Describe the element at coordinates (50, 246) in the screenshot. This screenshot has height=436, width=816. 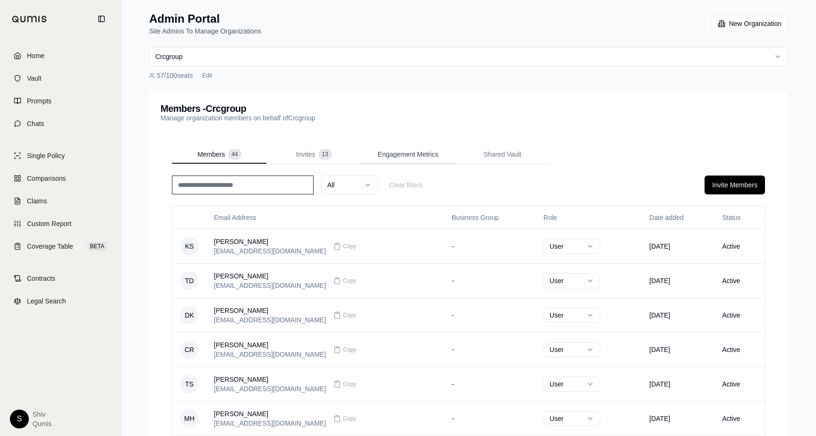
I see `span: Coverage Table` at that location.